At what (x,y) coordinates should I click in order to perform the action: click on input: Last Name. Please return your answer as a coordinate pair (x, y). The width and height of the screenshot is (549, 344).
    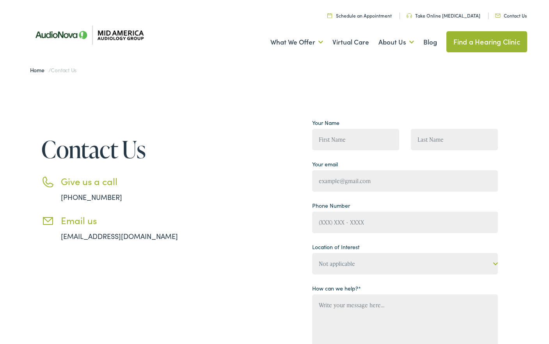
    Looking at the image, I should click on (454, 139).